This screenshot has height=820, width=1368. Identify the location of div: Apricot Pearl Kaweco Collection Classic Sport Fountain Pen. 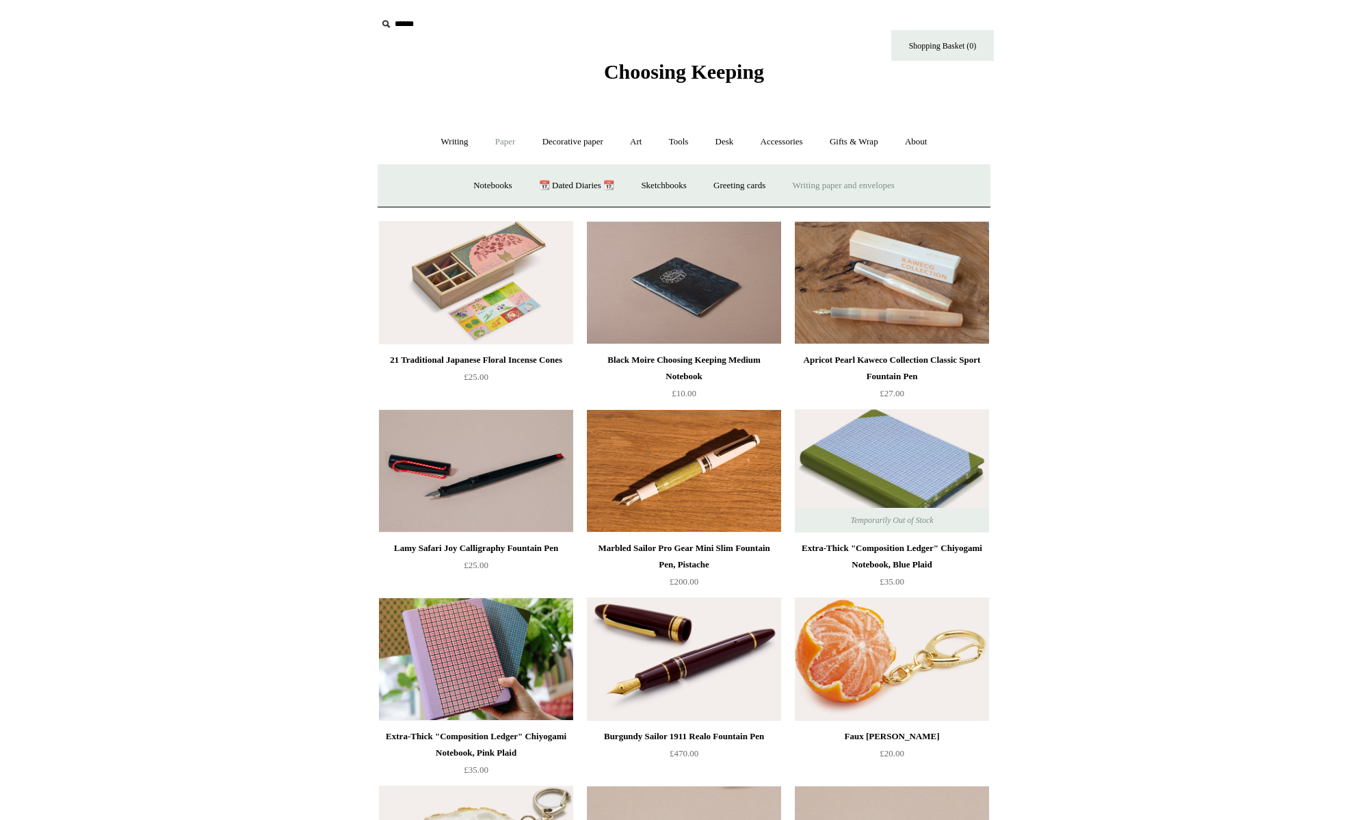
(892, 368).